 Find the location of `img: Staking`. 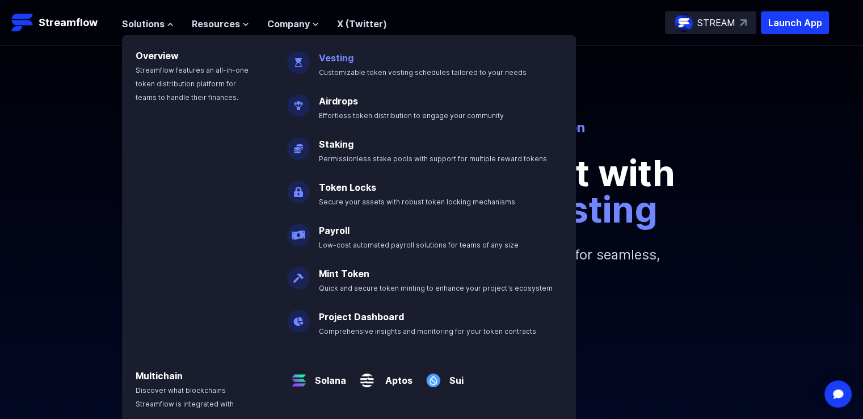

img: Staking is located at coordinates (298, 144).